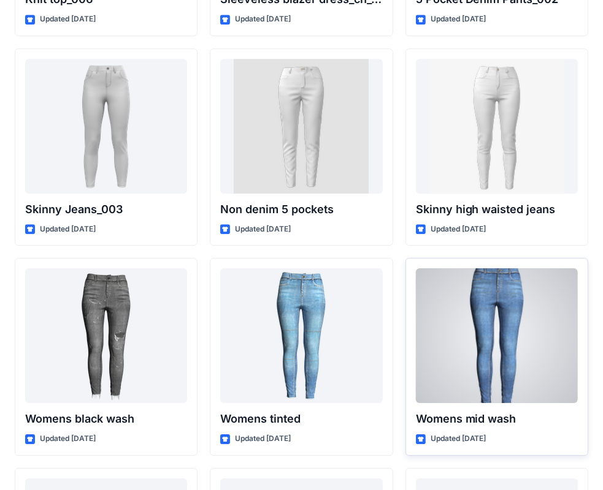 The image size is (603, 490). I want to click on p: Skinny Jeans_003, so click(106, 210).